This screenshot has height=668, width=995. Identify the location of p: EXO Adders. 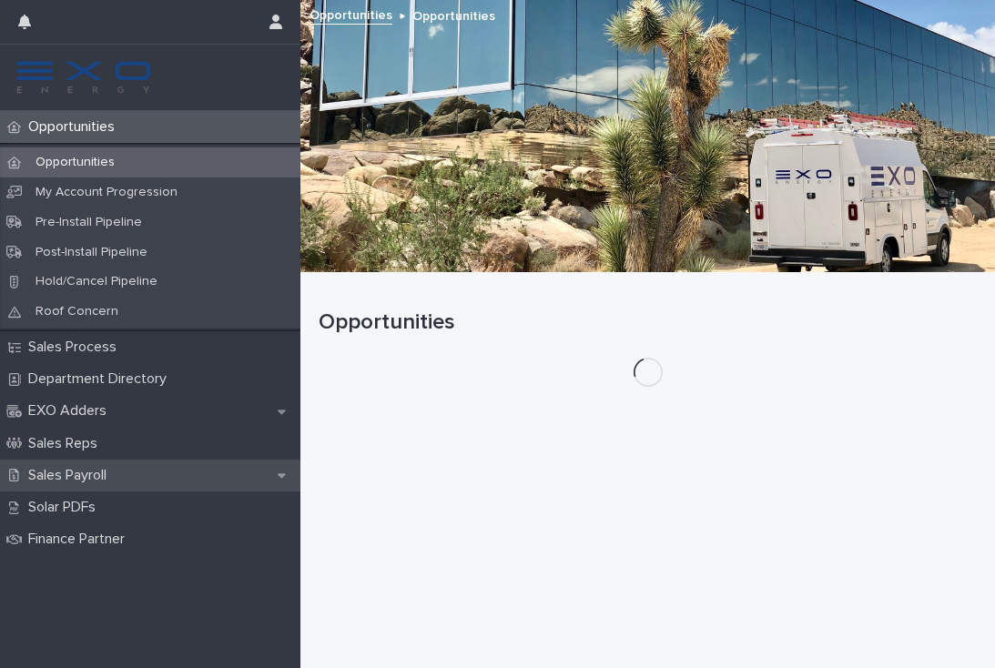
(71, 411).